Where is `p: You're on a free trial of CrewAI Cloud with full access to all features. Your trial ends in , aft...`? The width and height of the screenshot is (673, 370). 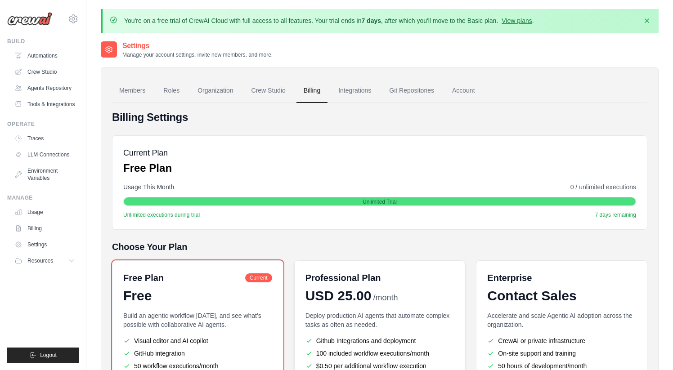 p: You're on a free trial of CrewAI Cloud with full access to all features. Your trial ends in , aft... is located at coordinates (329, 21).